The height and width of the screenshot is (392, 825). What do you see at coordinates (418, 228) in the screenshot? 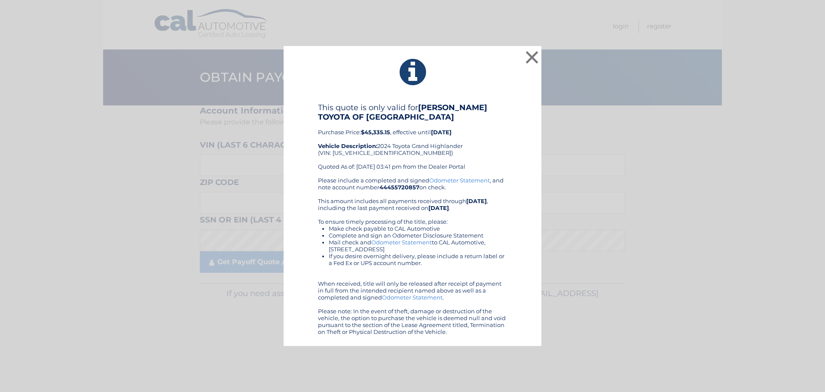
I see `li: Make check payable to CAL Automotive` at bounding box center [418, 228].